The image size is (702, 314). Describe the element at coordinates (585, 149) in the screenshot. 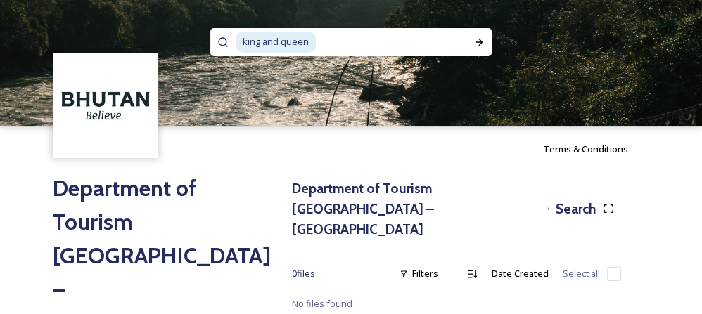

I see `span: Terms & Conditions` at that location.